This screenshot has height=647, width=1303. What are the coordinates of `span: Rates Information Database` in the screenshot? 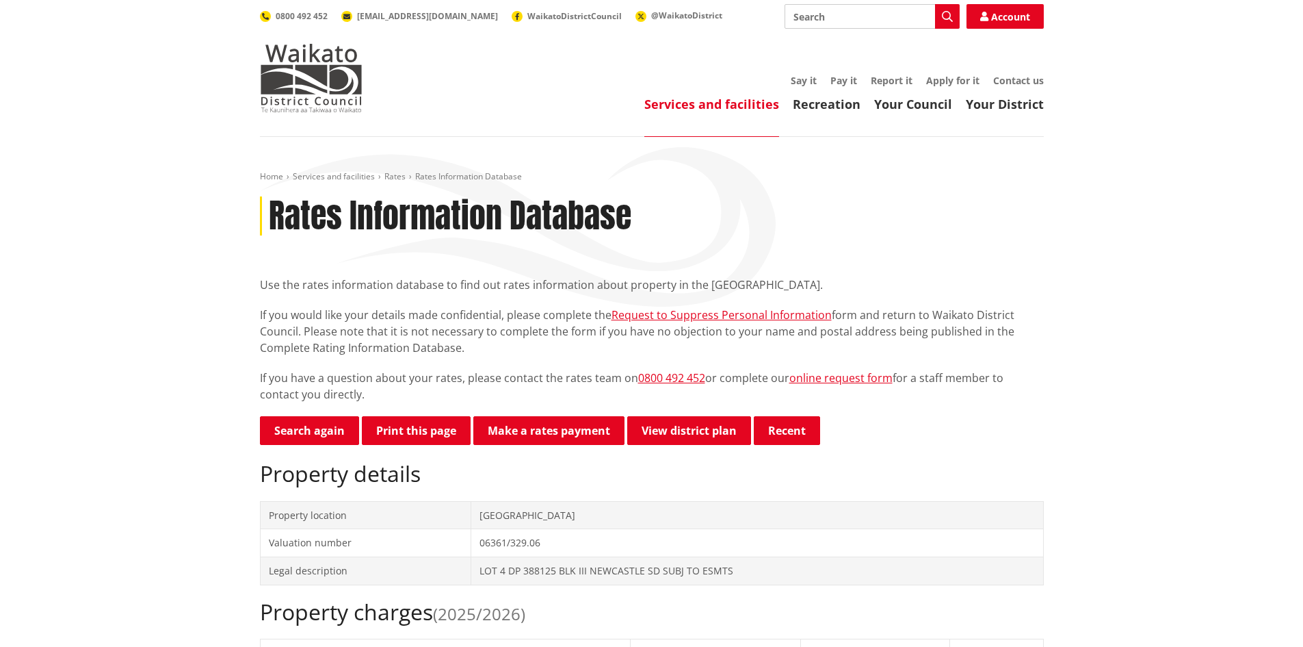 It's located at (469, 176).